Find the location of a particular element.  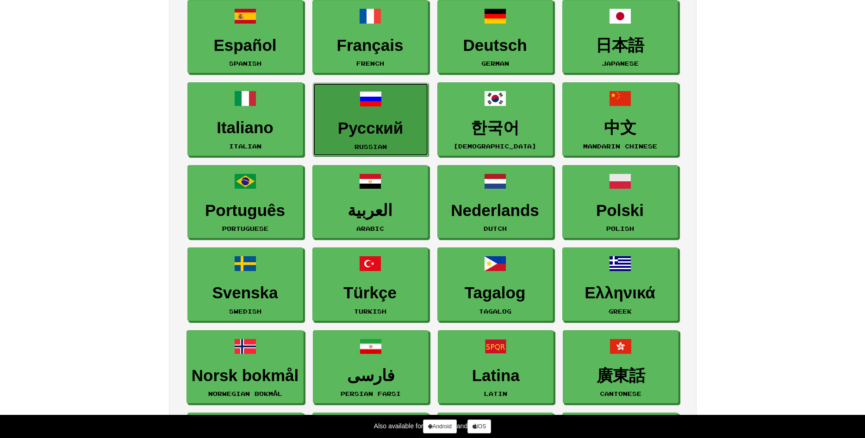

h3: Polski is located at coordinates (620, 211).